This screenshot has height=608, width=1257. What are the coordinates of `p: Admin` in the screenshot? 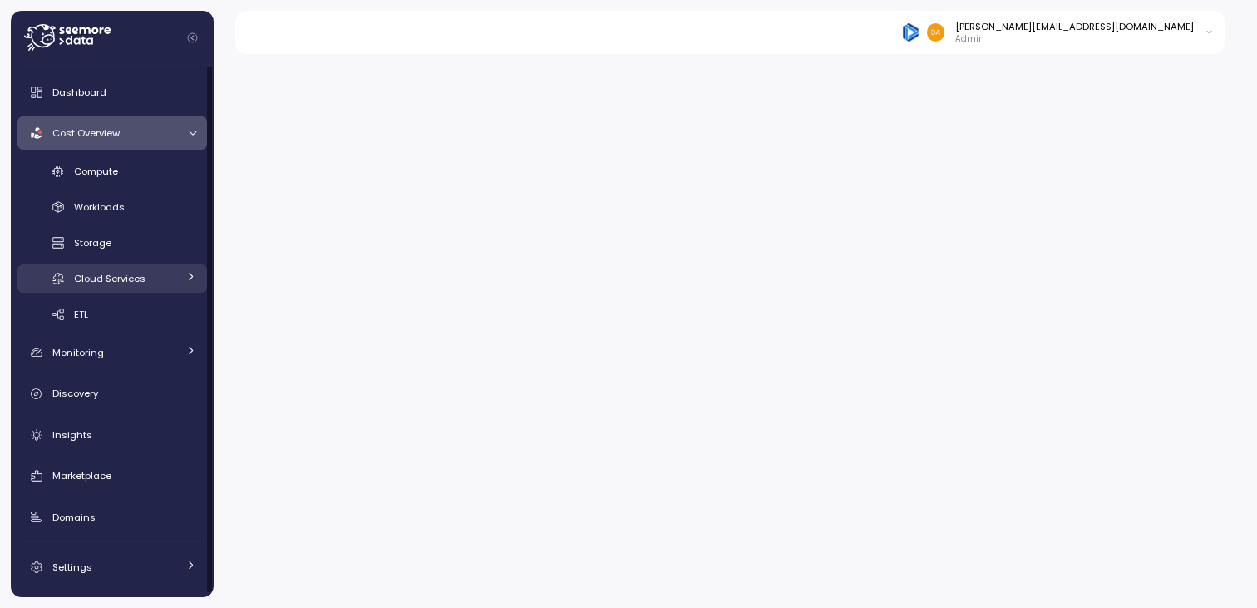 It's located at (1074, 39).